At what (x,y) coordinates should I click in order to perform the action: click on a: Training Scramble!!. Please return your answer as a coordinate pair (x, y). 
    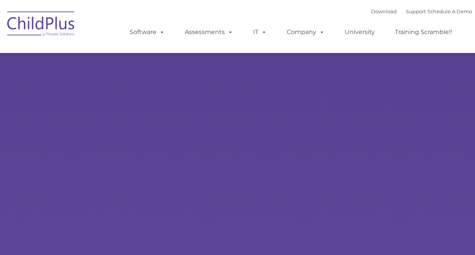
    Looking at the image, I should click on (423, 32).